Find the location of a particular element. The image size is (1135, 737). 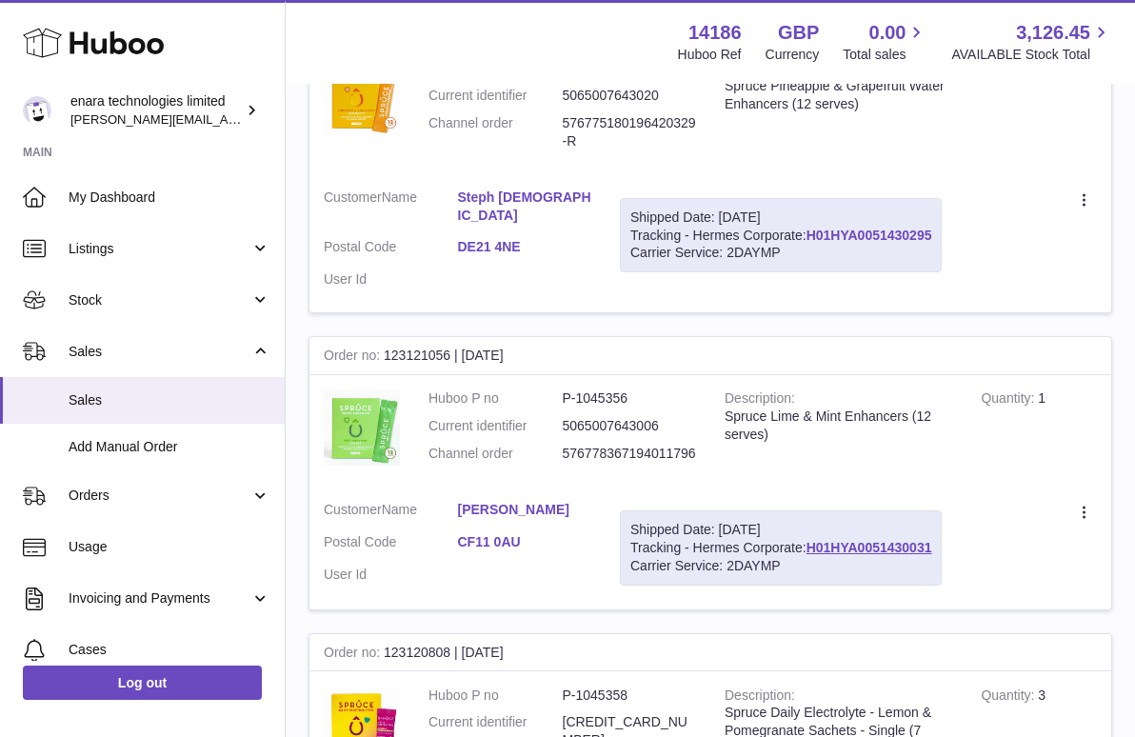

a: 0.00 Total sales is located at coordinates (885, 42).